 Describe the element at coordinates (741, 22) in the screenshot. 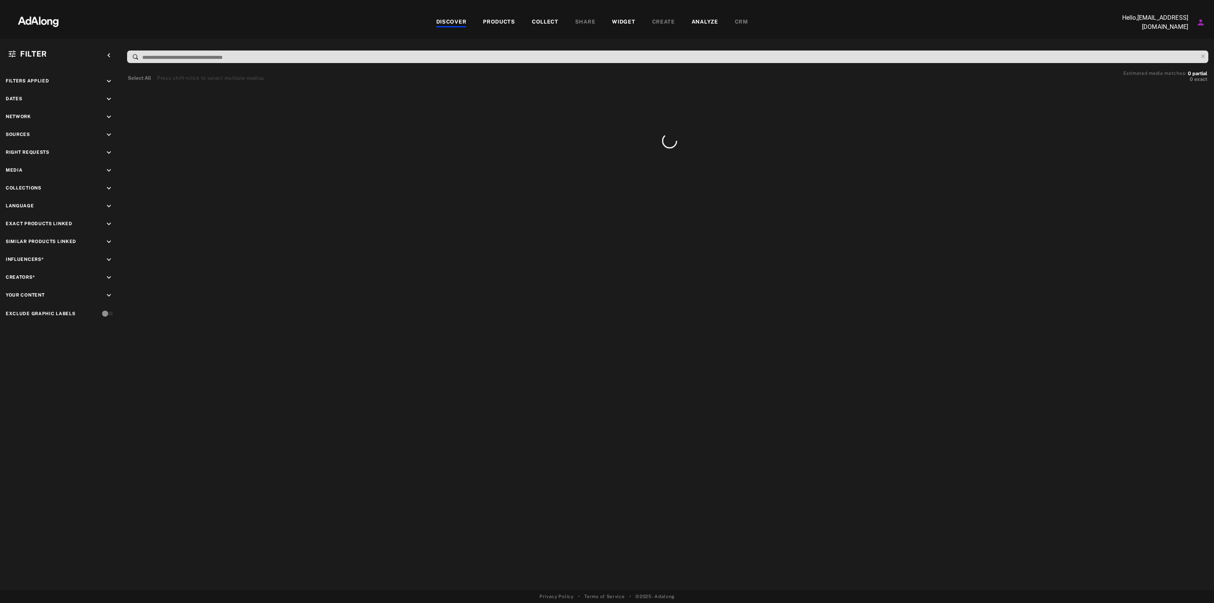

I see `div: CRM` at that location.